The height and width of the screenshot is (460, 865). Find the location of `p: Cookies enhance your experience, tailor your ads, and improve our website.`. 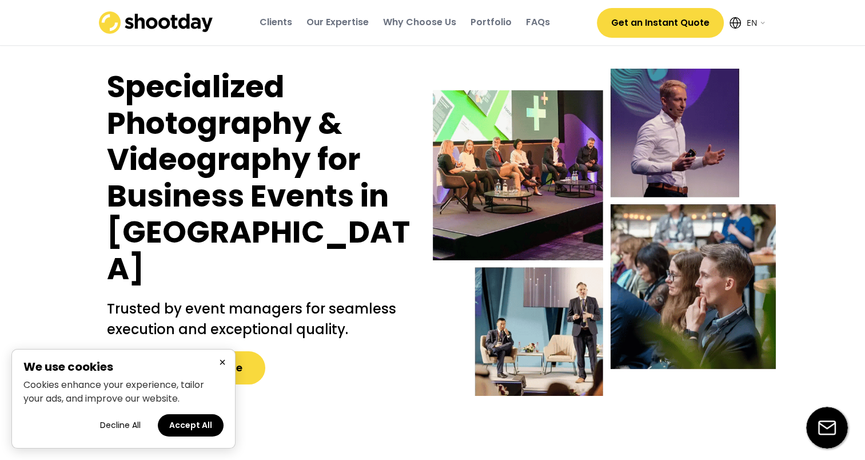

p: Cookies enhance your experience, tailor your ads, and improve our website. is located at coordinates (123, 392).